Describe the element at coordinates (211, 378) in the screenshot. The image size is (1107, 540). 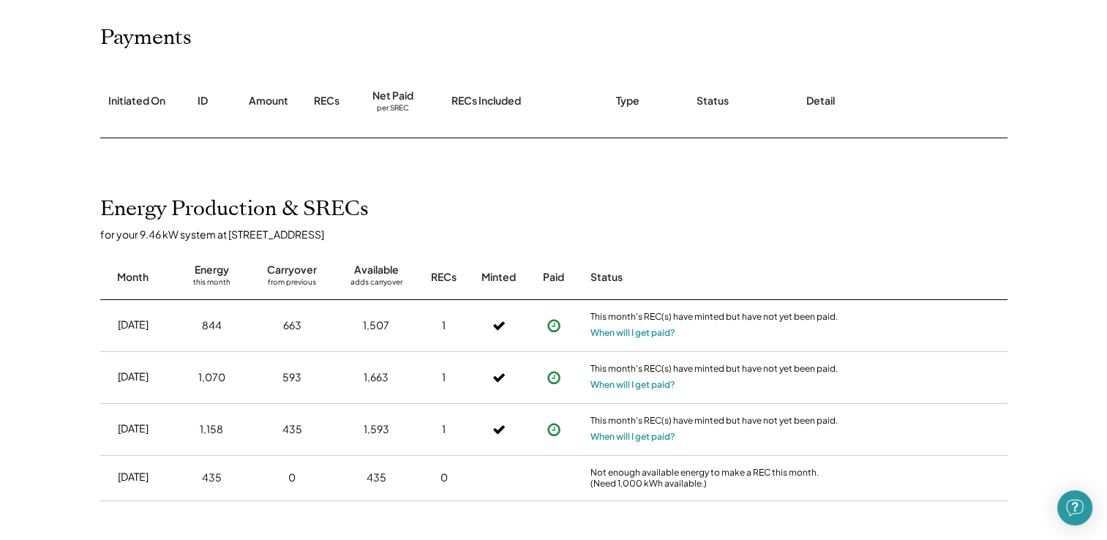
I see `div: 1,070` at that location.